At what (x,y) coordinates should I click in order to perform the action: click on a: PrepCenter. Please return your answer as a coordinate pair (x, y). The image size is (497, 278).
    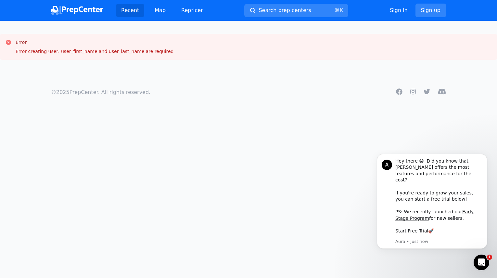
    Looking at the image, I should click on (77, 10).